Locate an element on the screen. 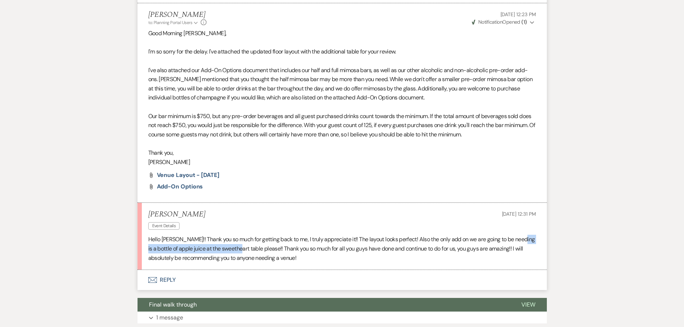 The width and height of the screenshot is (684, 327). a: Add-On Options is located at coordinates (180, 187).